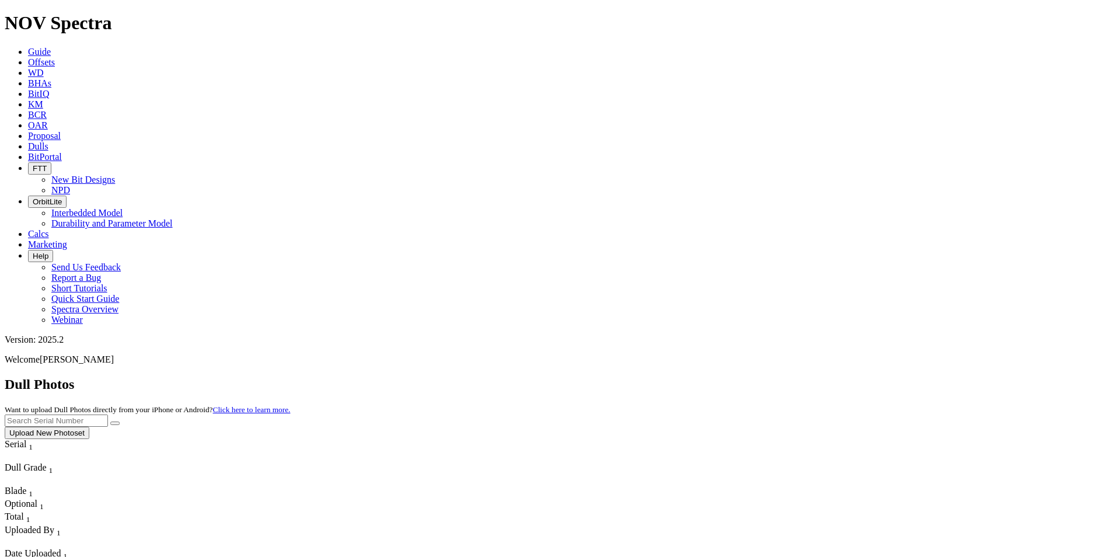  I want to click on h2: Dull Photos, so click(558, 384).